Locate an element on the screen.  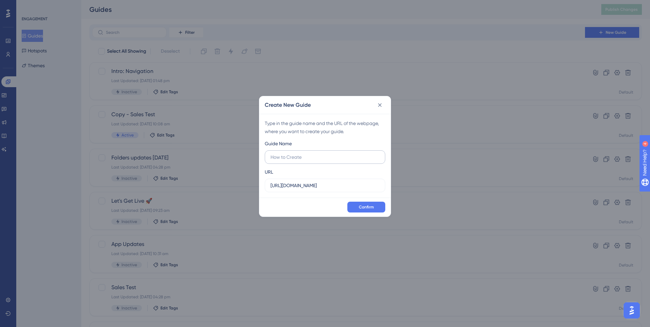
span: Need Help? is located at coordinates (29, 6).